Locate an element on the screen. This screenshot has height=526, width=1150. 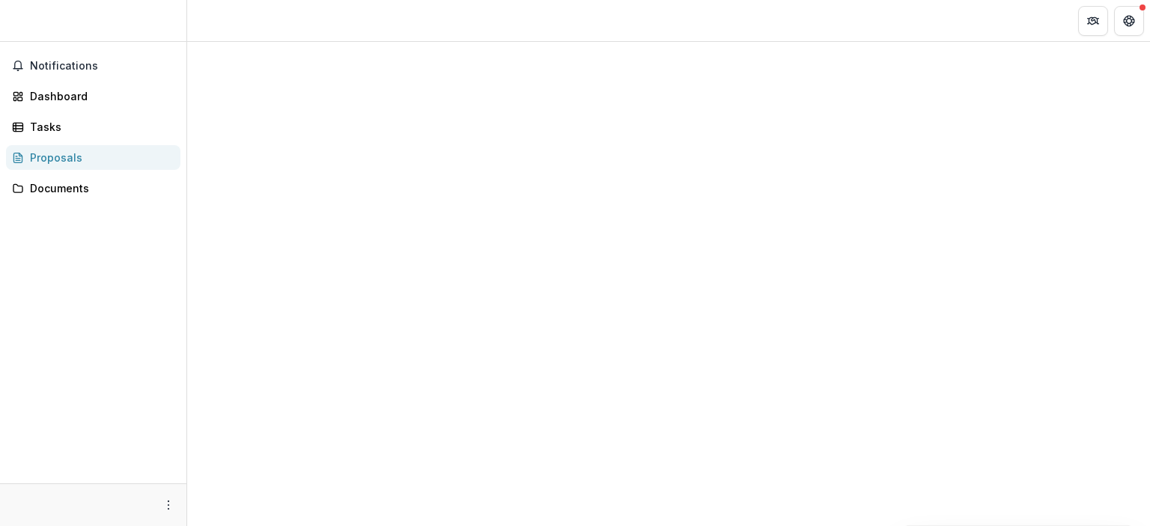
div: Dashboard is located at coordinates (99, 96).